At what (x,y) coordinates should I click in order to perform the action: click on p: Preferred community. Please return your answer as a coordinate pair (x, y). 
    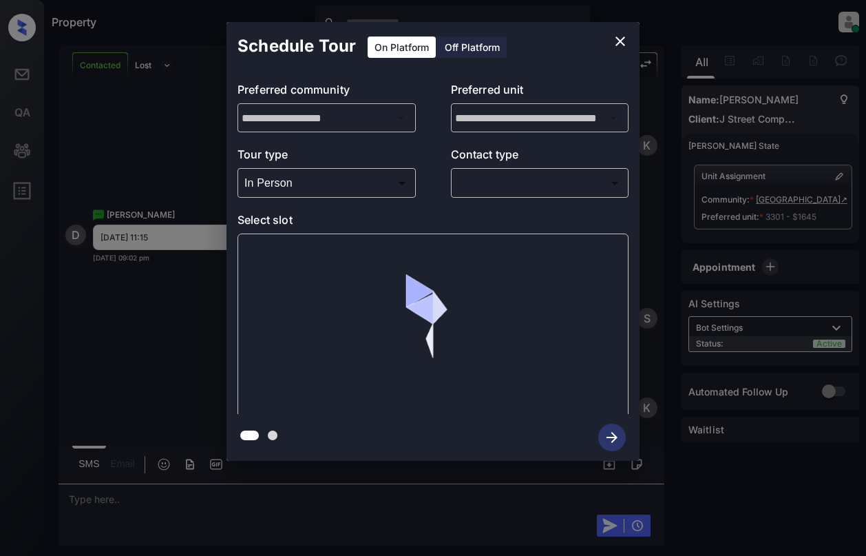
    Looking at the image, I should click on (326, 92).